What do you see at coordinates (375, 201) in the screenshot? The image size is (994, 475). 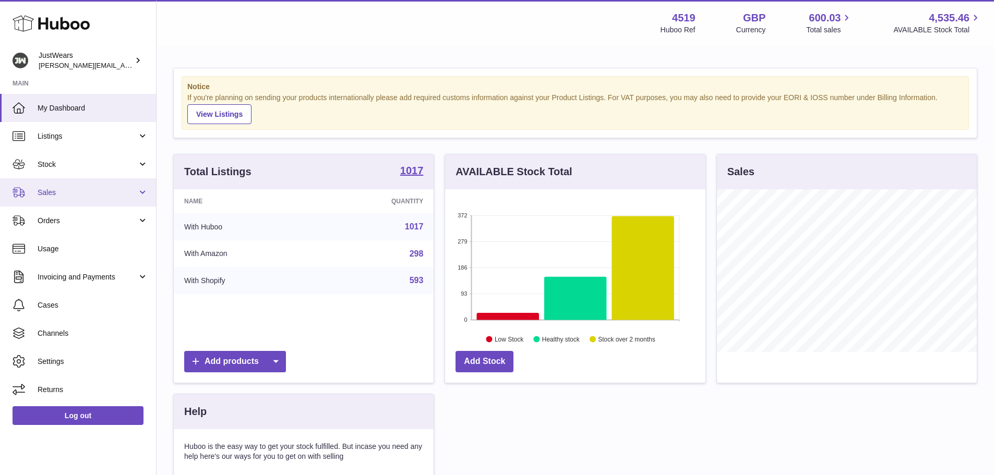 I see `th: Quantity` at bounding box center [375, 201].